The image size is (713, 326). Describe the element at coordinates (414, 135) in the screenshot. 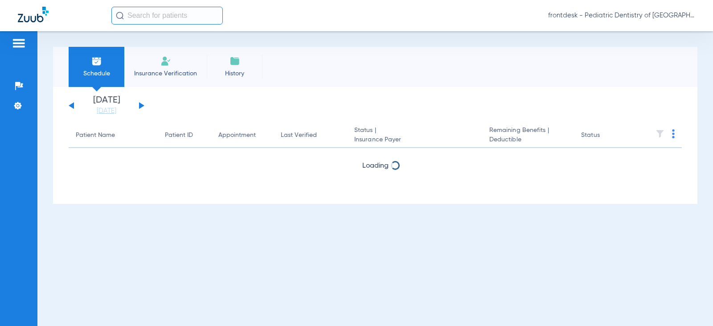

I see `th: Status |` at that location.